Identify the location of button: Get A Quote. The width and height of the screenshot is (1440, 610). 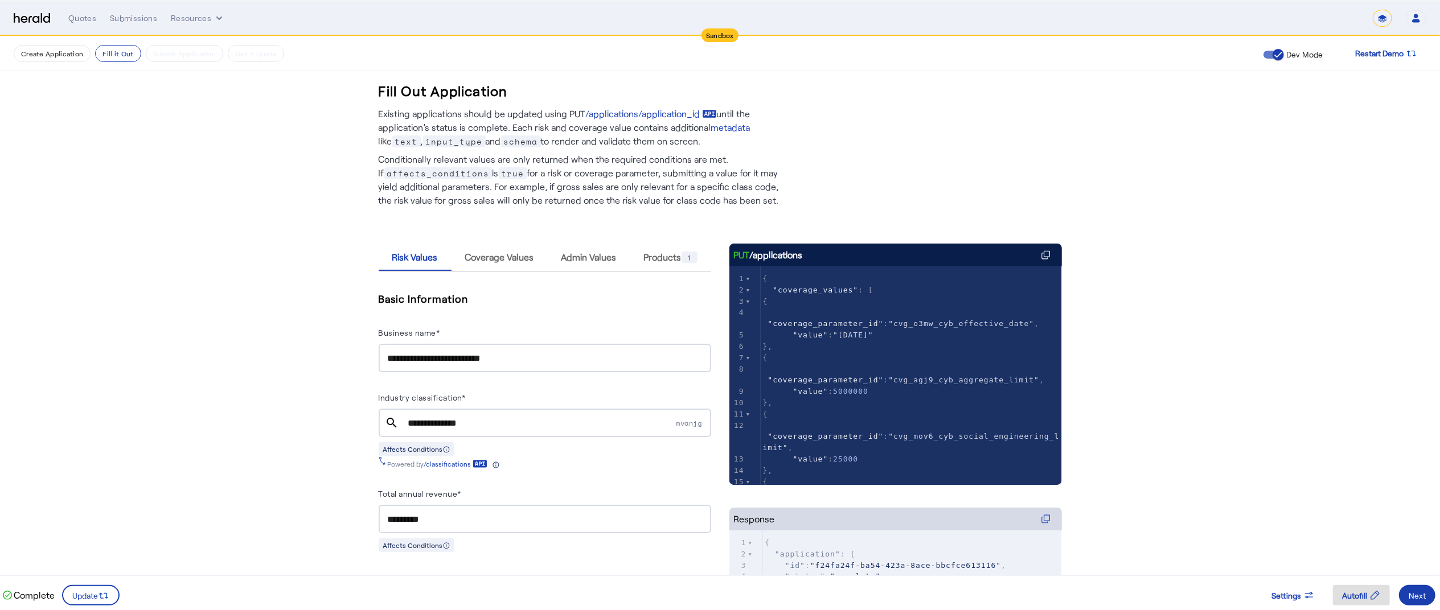
(256, 54).